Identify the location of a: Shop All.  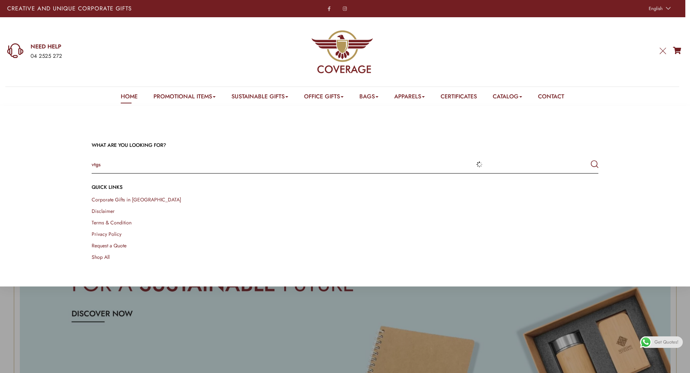
(101, 257).